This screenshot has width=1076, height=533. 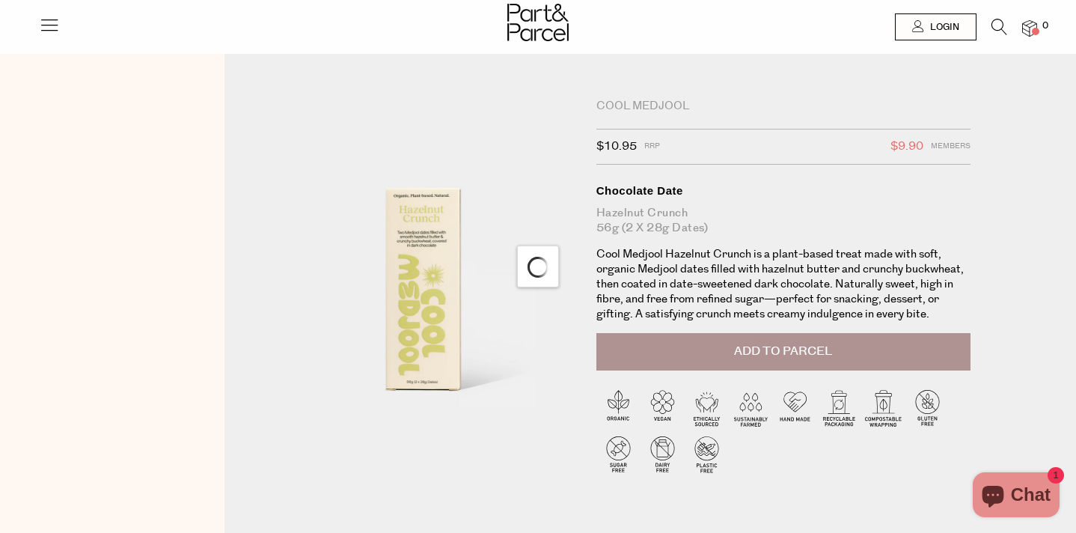 What do you see at coordinates (652, 147) in the screenshot?
I see `span: RRP` at bounding box center [652, 147].